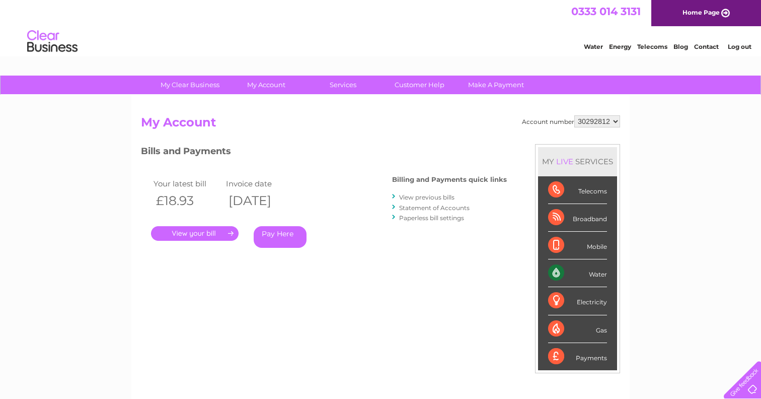  Describe the element at coordinates (52, 41) in the screenshot. I see `img: logo.png` at that location.